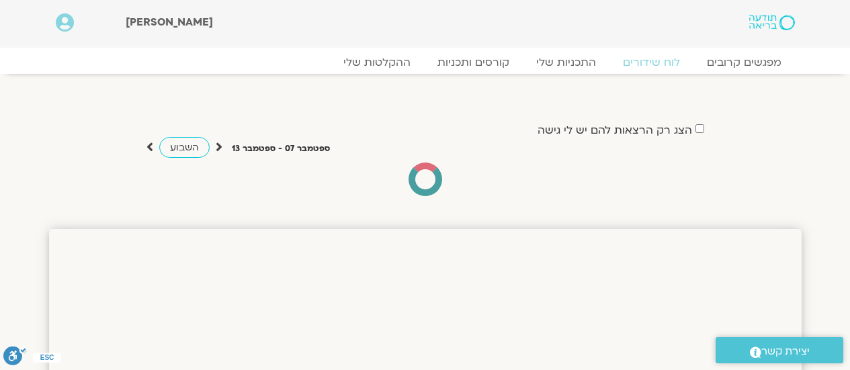  I want to click on a: לוח שידורים, so click(651, 63).